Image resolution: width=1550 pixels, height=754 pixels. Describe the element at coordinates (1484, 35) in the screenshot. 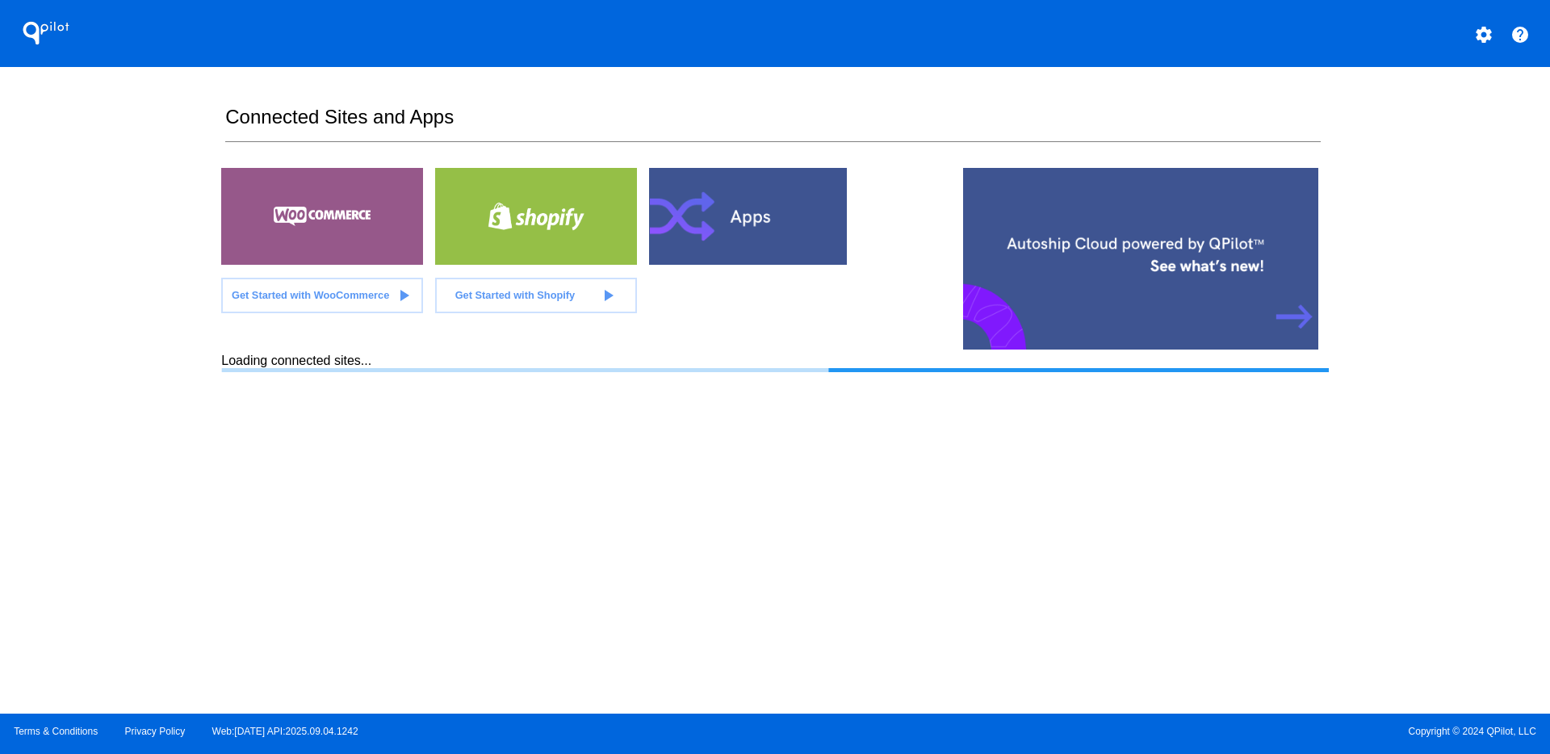

I see `mat-icon: settings` at that location.